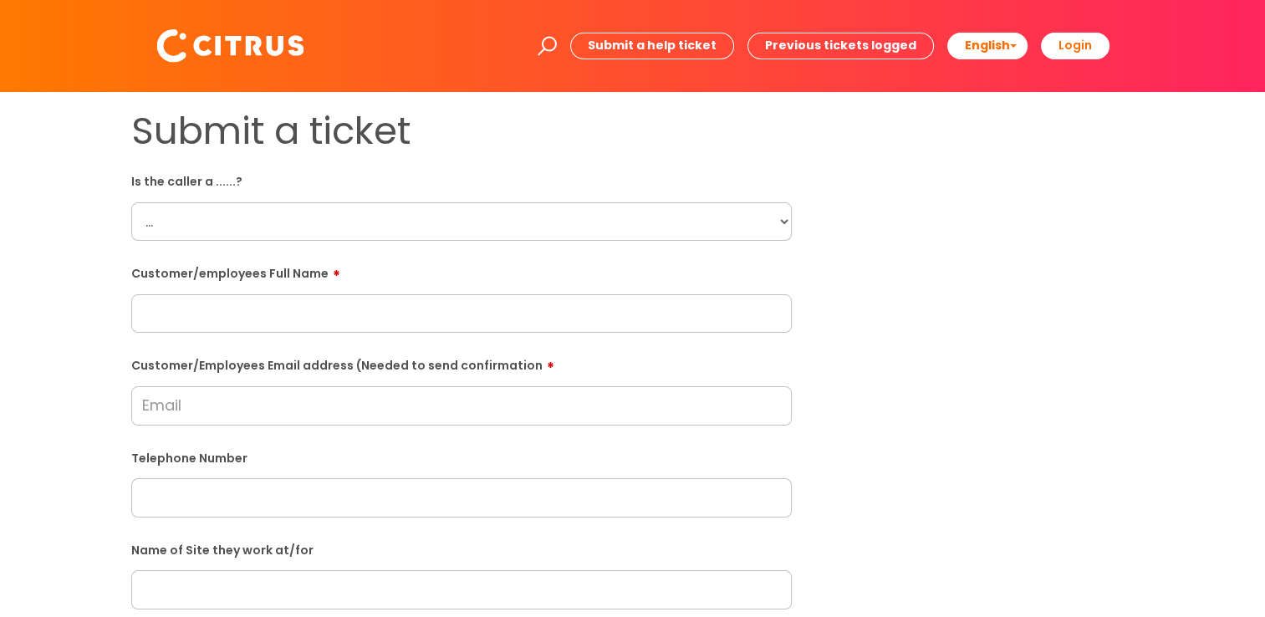  Describe the element at coordinates (840, 45) in the screenshot. I see `a: Previous tickets logged` at that location.